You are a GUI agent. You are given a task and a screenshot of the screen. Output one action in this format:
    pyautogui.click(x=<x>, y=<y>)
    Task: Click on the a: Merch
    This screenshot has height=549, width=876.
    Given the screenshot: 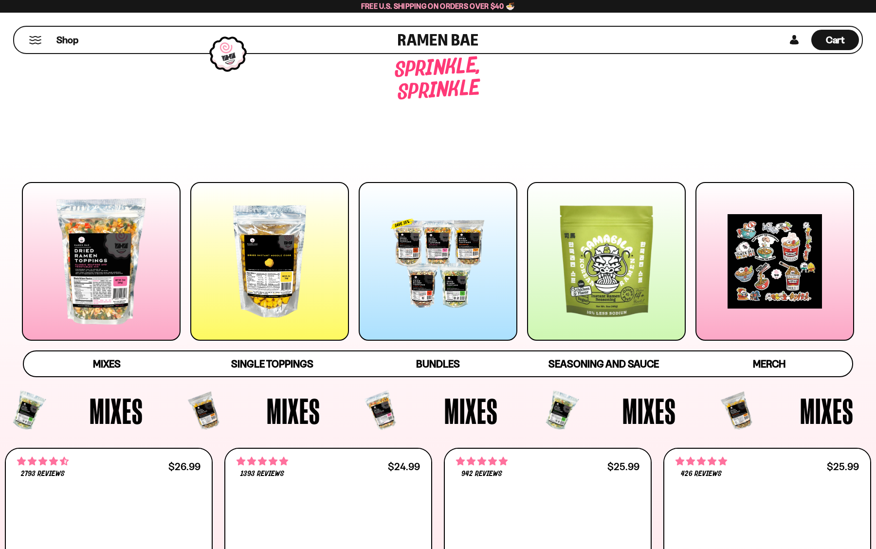 What is the action you would take?
    pyautogui.click(x=770, y=364)
    